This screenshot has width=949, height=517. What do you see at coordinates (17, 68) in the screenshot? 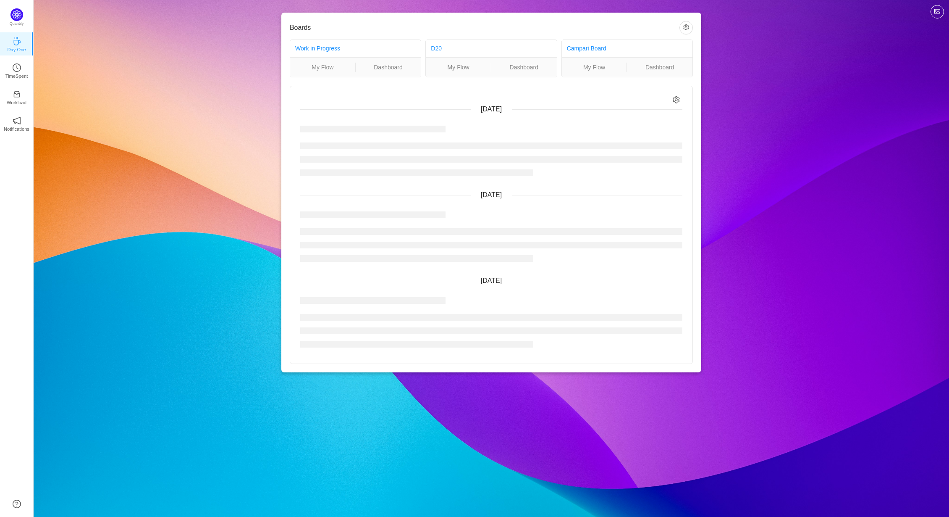
I see `i: icon: clock-circle` at bounding box center [17, 68].